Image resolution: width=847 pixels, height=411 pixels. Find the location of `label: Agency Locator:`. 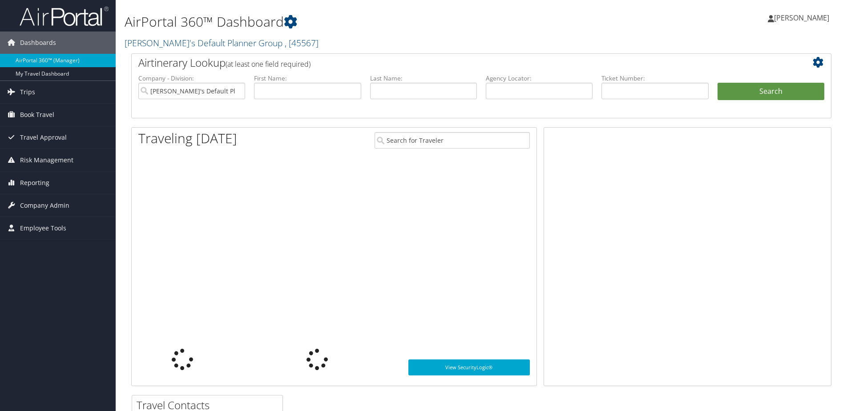

label: Agency Locator: is located at coordinates (539, 78).